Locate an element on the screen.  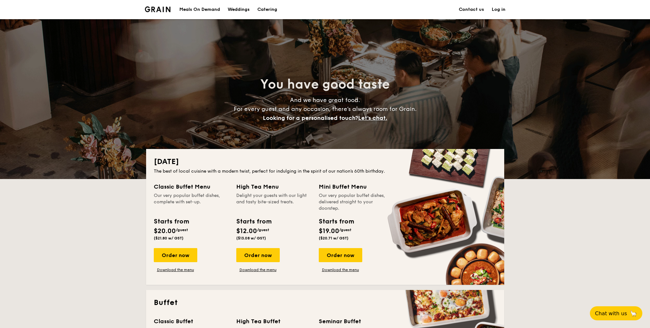
div: Classic Buffet is located at coordinates (191, 321).